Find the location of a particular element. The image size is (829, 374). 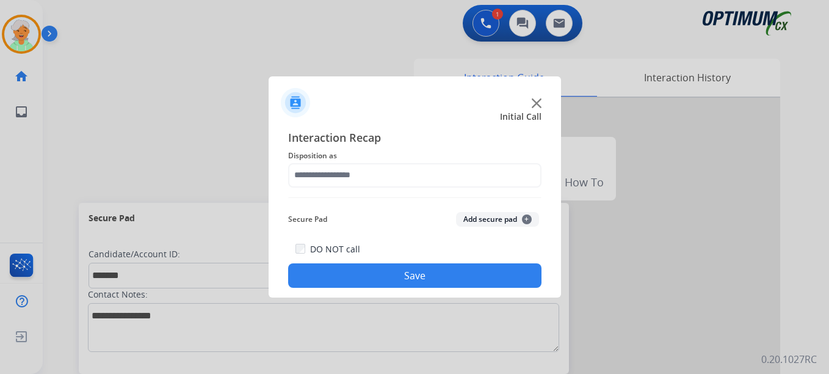

button: Add secure pad+ is located at coordinates (497, 219).